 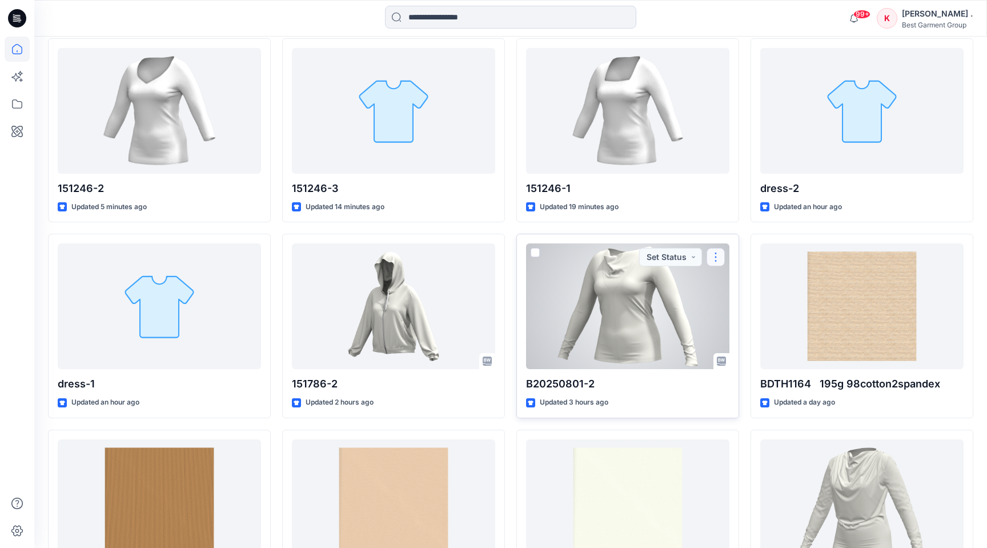 I want to click on a: 151246-1, so click(x=628, y=111).